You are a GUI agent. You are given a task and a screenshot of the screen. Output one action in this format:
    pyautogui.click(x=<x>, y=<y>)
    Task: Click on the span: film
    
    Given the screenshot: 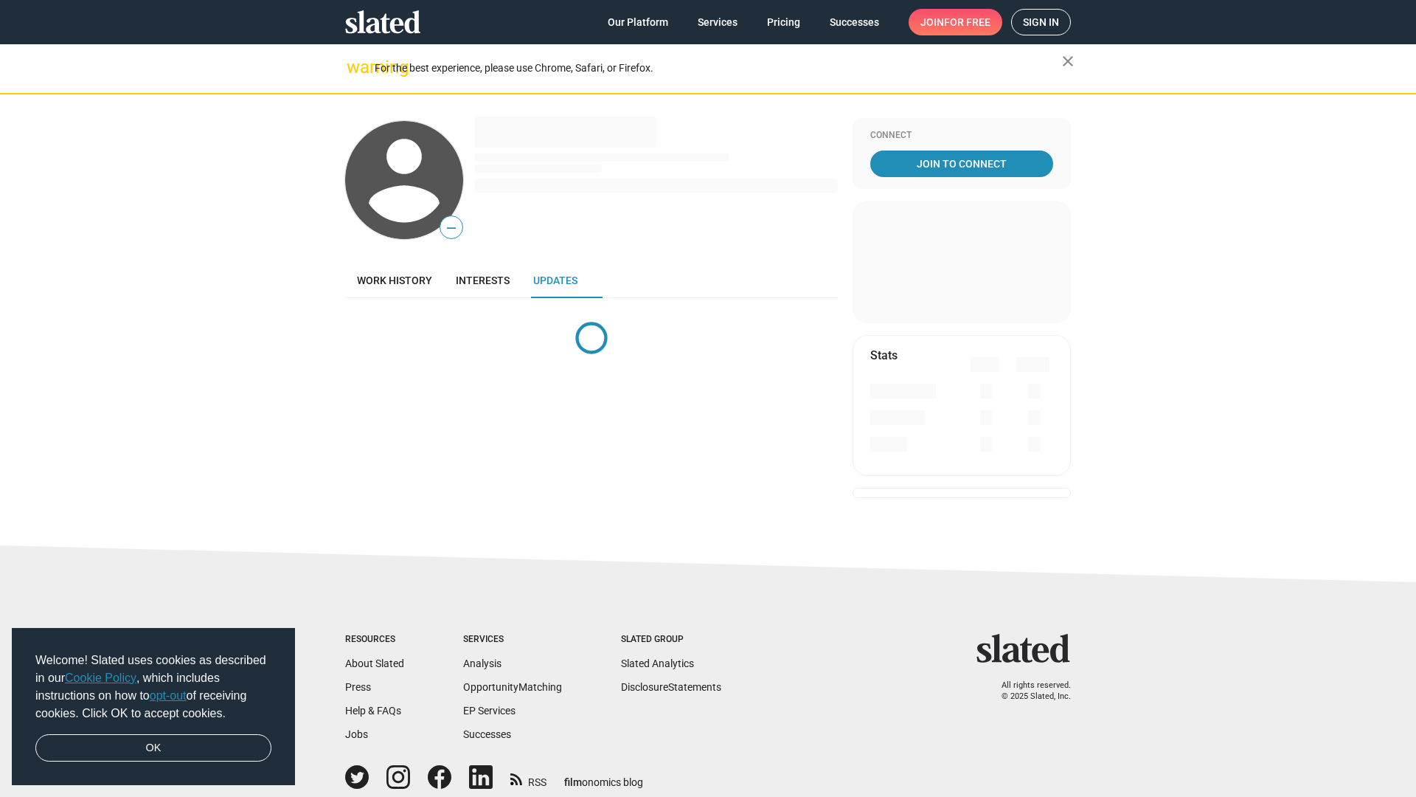 What is the action you would take?
    pyautogui.click(x=573, y=782)
    